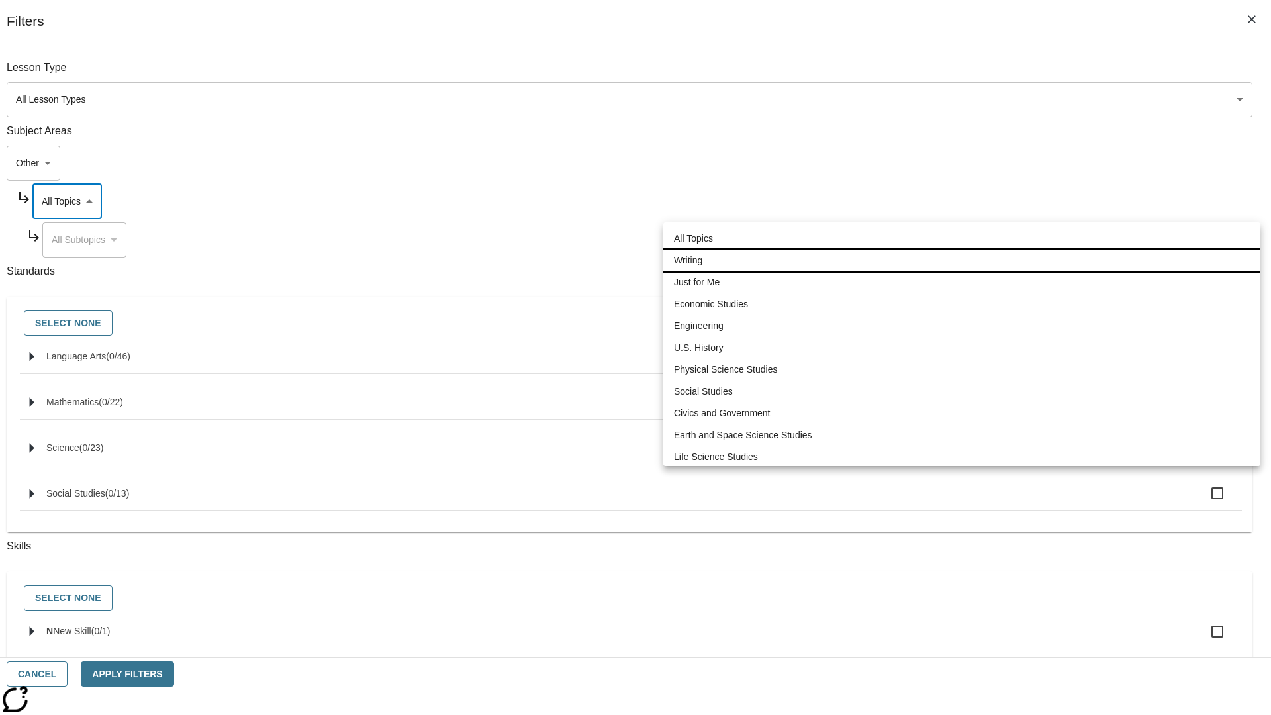 The width and height of the screenshot is (1271, 715). I want to click on li: Earth and Space Science Studies, so click(962, 435).